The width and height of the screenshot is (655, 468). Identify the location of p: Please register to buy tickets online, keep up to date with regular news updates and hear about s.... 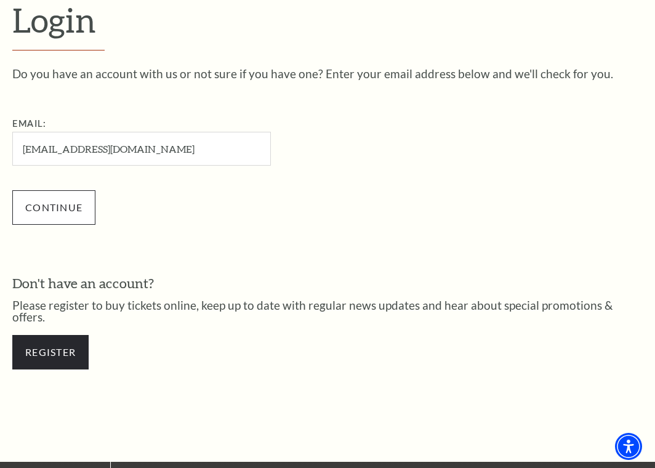
(327, 311).